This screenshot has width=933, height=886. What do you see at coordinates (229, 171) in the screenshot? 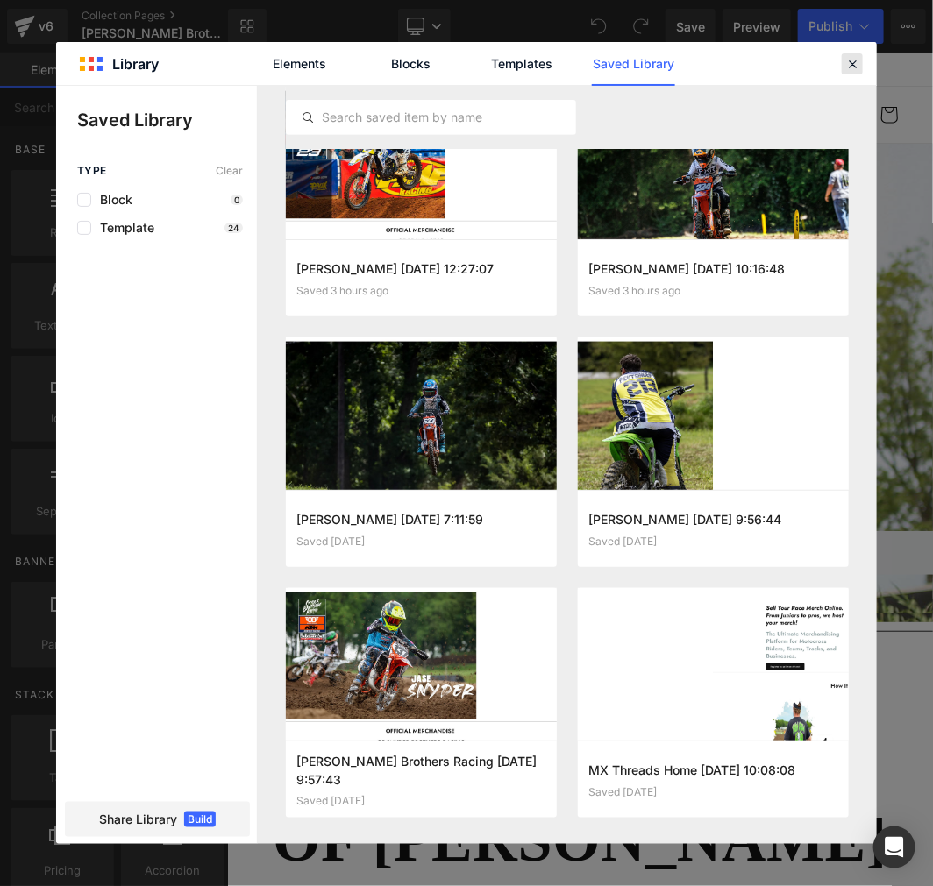
I see `span: Clear` at bounding box center [229, 171].